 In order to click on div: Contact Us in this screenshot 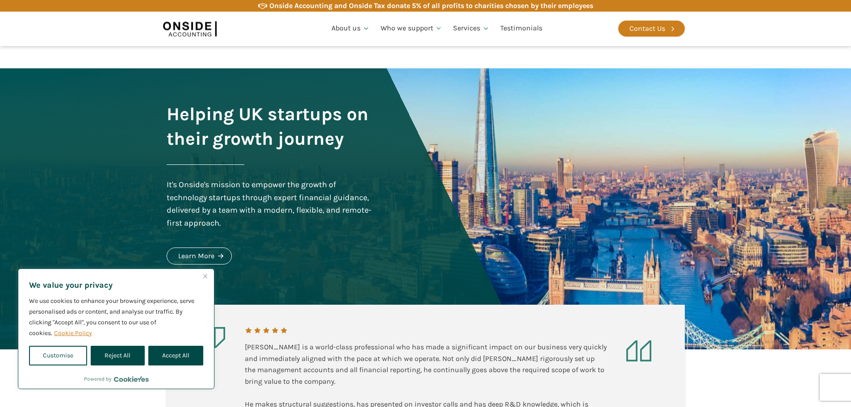, I will do `click(648, 29)`.